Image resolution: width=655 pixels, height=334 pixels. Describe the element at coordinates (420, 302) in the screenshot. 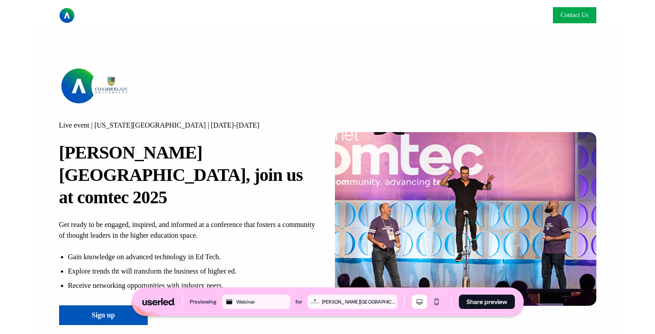

I see `button: Desktop mode` at that location.